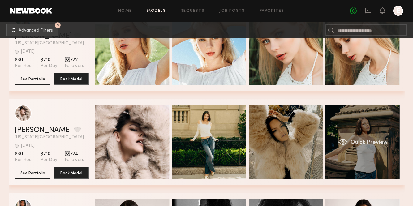  I want to click on a: Models, so click(156, 11).